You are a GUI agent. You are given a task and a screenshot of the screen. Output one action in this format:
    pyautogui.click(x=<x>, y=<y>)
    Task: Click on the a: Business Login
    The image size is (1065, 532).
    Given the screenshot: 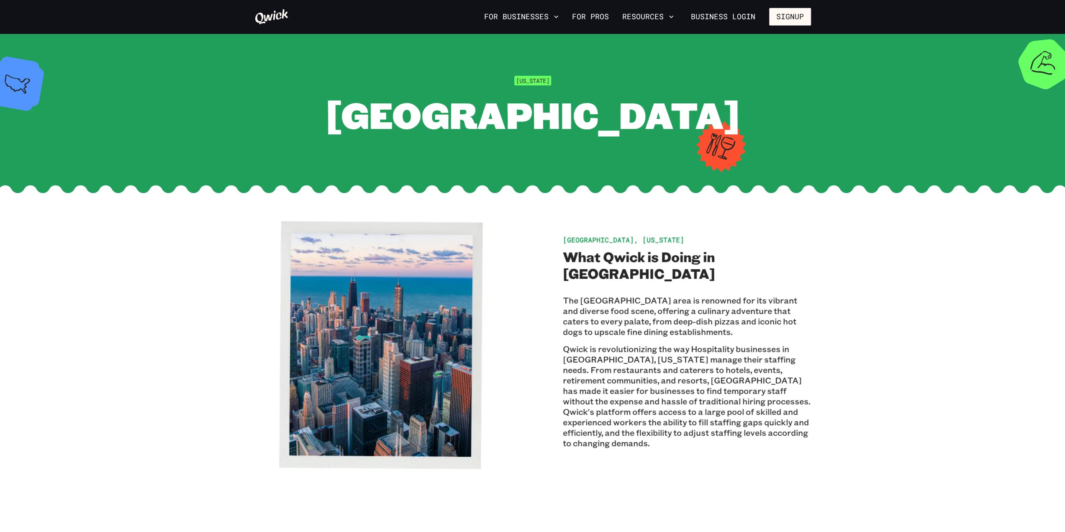 What is the action you would take?
    pyautogui.click(x=723, y=17)
    